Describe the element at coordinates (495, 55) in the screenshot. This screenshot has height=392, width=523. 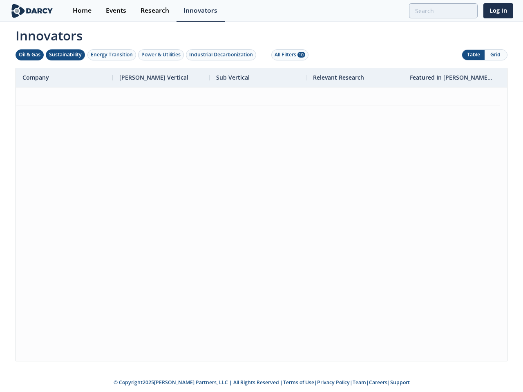
I see `button: Grid` at that location.